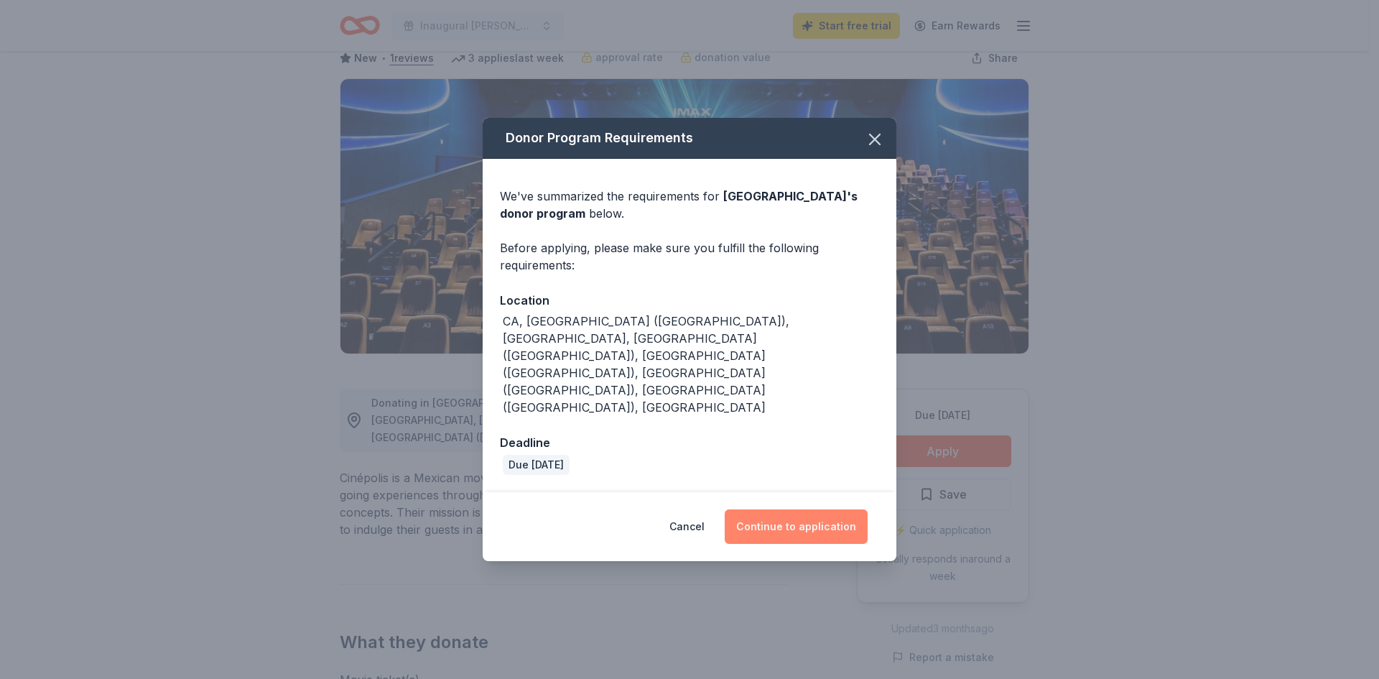  I want to click on div: Donor Program Requirements, so click(690, 138).